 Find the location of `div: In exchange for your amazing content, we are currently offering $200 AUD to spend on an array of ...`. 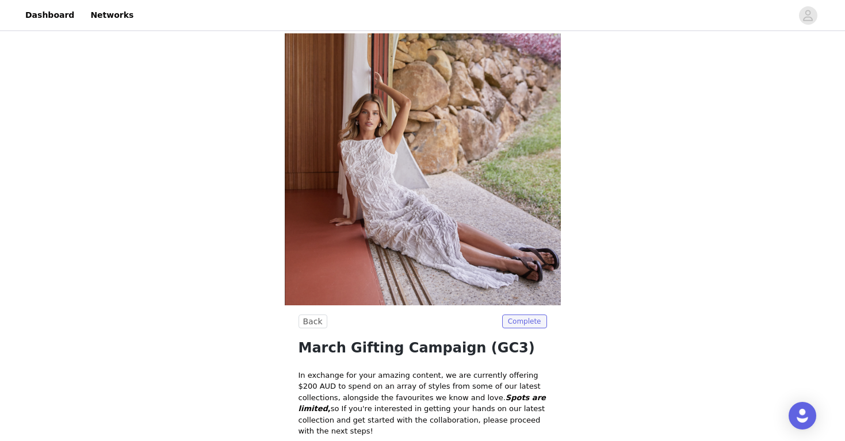

div: In exchange for your amazing content, we are currently offering $200 AUD to spend on an array of ... is located at coordinates (423, 403).